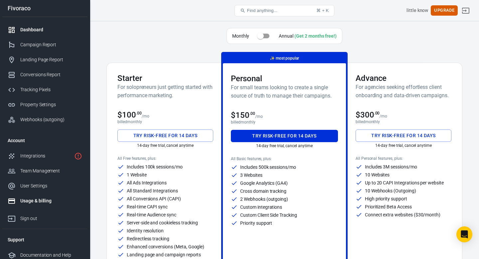 The height and width of the screenshot is (259, 479). What do you see at coordinates (147, 183) in the screenshot?
I see `p: All Ads Integrations` at bounding box center [147, 183].